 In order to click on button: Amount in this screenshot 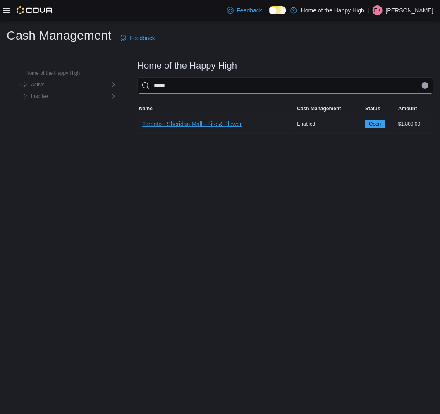, I will do `click(414, 109)`.